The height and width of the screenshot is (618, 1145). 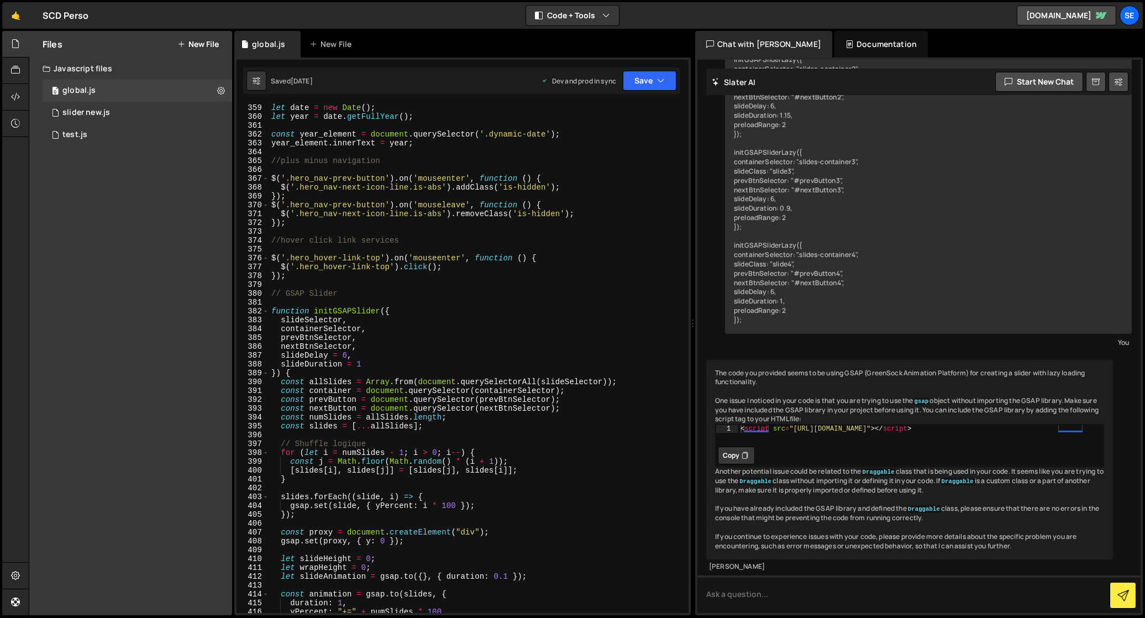 What do you see at coordinates (333, 44) in the screenshot?
I see `div: New File` at bounding box center [333, 44].